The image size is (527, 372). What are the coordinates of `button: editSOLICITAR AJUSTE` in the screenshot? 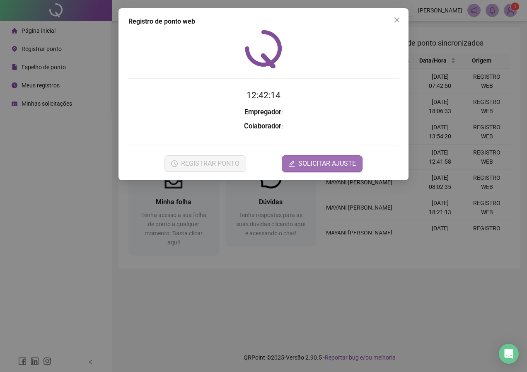 It's located at (322, 164).